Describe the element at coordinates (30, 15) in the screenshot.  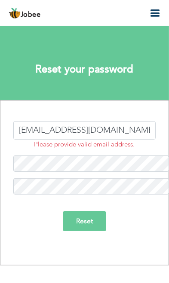
I see `span: Jobee` at that location.